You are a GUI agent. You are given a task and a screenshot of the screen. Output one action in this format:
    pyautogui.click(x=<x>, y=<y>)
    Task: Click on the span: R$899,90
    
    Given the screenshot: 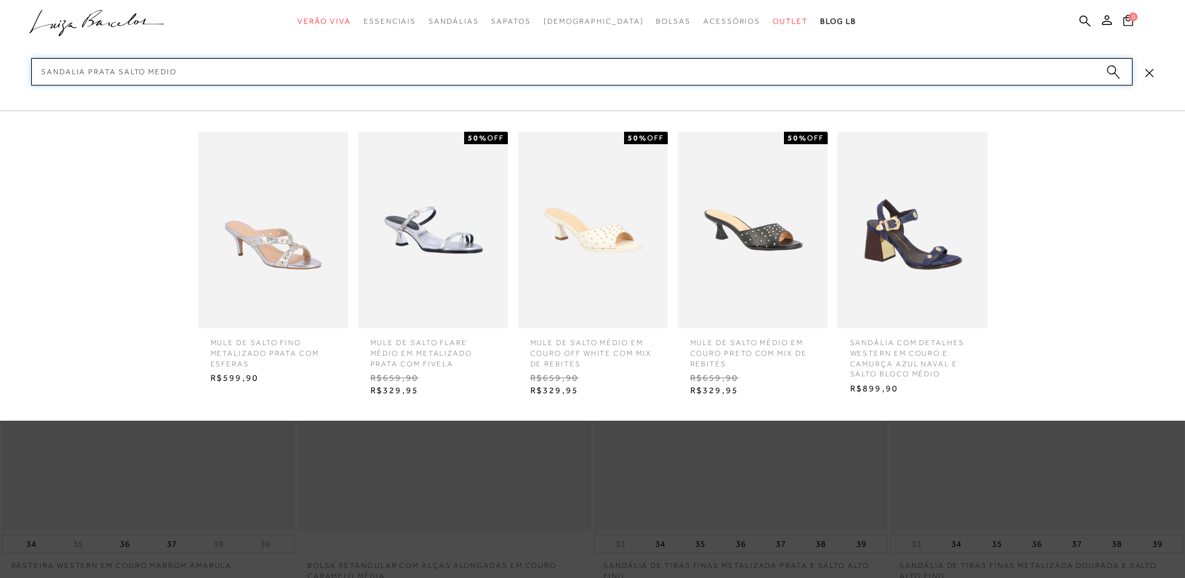 What is the action you would take?
    pyautogui.click(x=912, y=389)
    